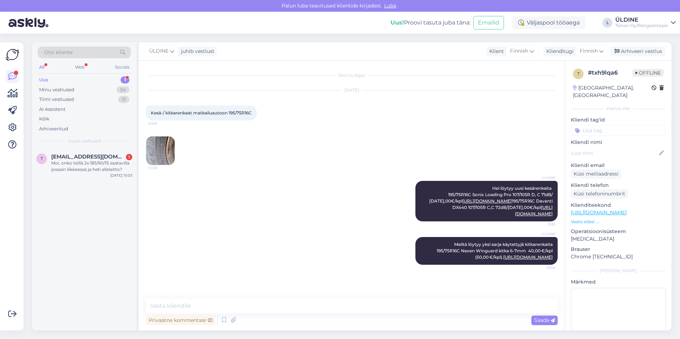  Describe the element at coordinates (618, 165) in the screenshot. I see `p: Kliendi email` at that location.